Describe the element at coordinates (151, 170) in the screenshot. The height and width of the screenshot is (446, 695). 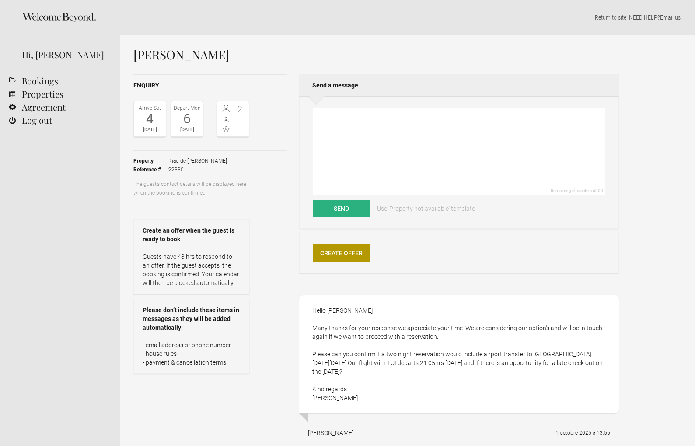
I see `strong: Reference #` at that location.